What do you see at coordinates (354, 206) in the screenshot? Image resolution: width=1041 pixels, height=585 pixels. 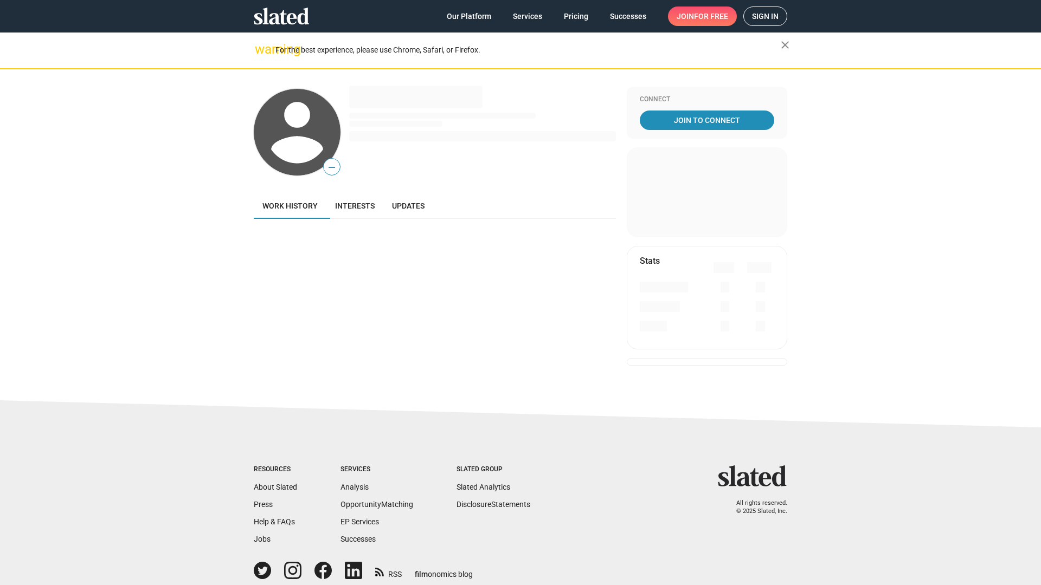 I see `span: Interests` at bounding box center [354, 206].